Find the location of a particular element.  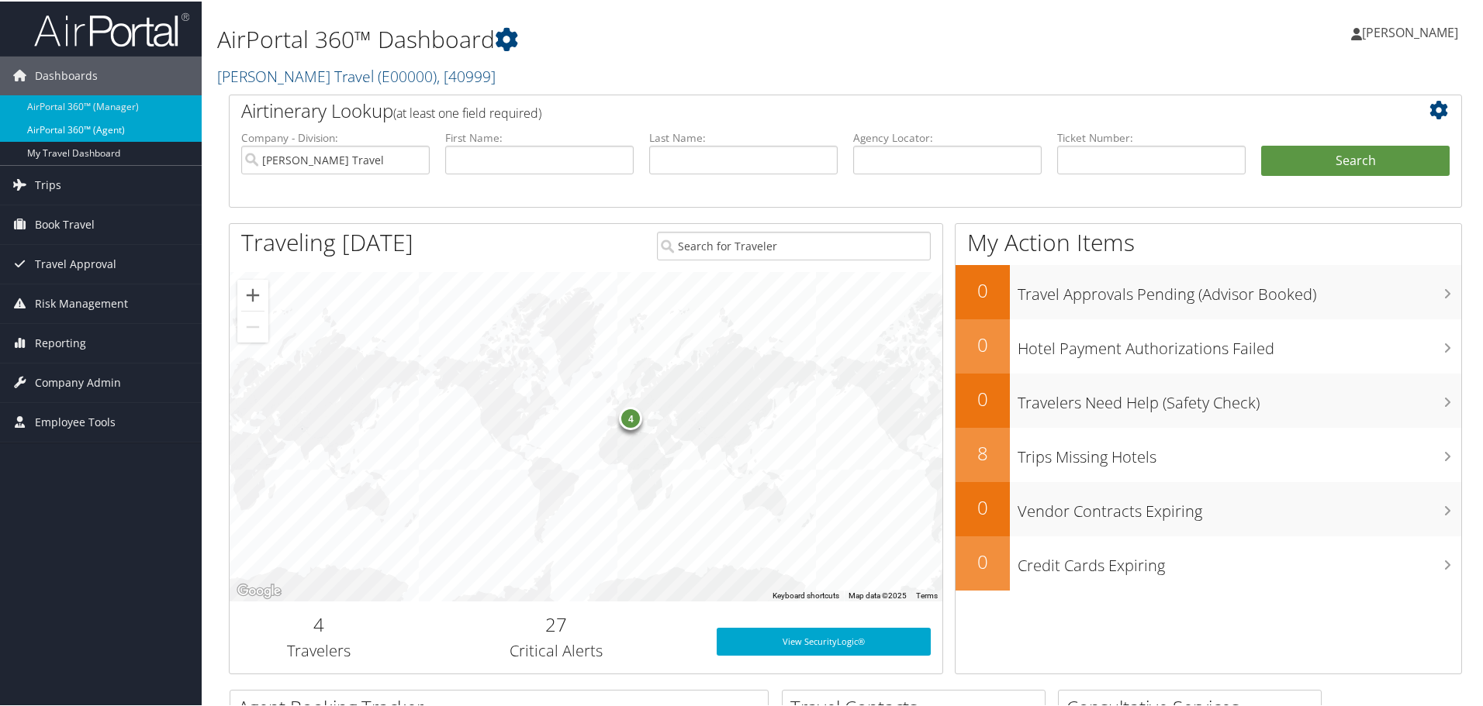

button: Zoom in is located at coordinates (253, 294).